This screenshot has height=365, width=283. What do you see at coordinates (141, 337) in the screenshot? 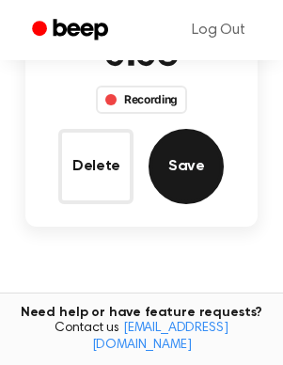
I see `span: Contact us` at bounding box center [141, 337].